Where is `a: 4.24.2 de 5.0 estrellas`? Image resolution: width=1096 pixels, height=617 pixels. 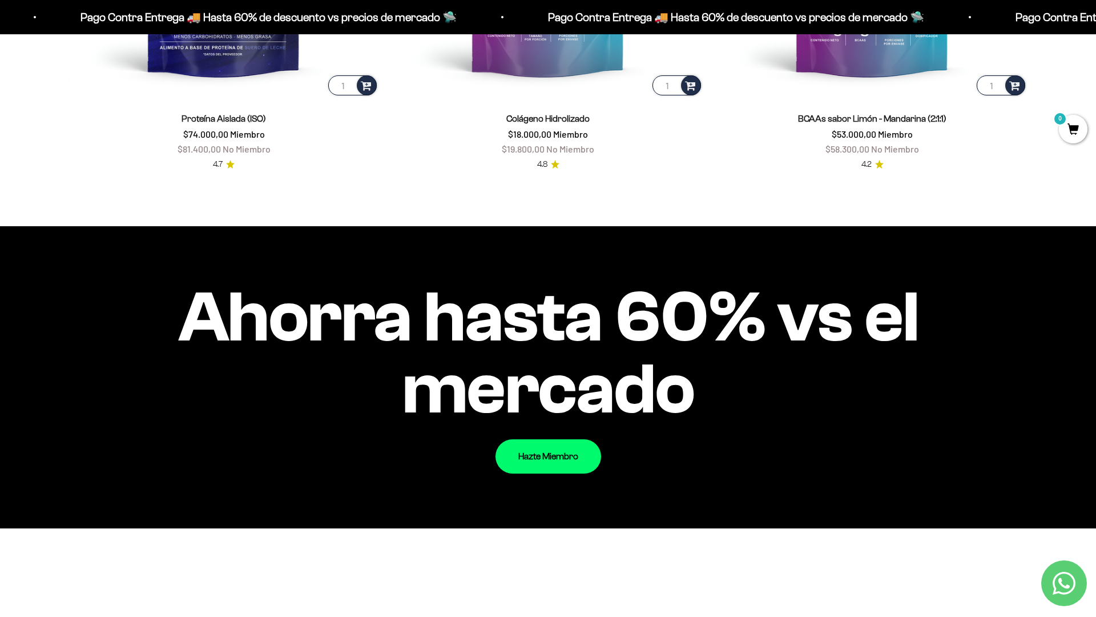
a: 4.24.2 de 5.0 estrellas is located at coordinates (872, 164).